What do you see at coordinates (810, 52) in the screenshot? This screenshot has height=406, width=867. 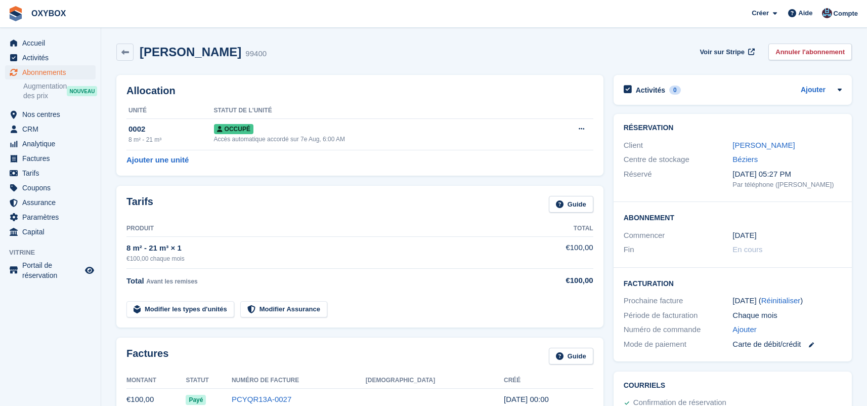 I see `a: Annuler l'abonnement` at bounding box center [810, 52].